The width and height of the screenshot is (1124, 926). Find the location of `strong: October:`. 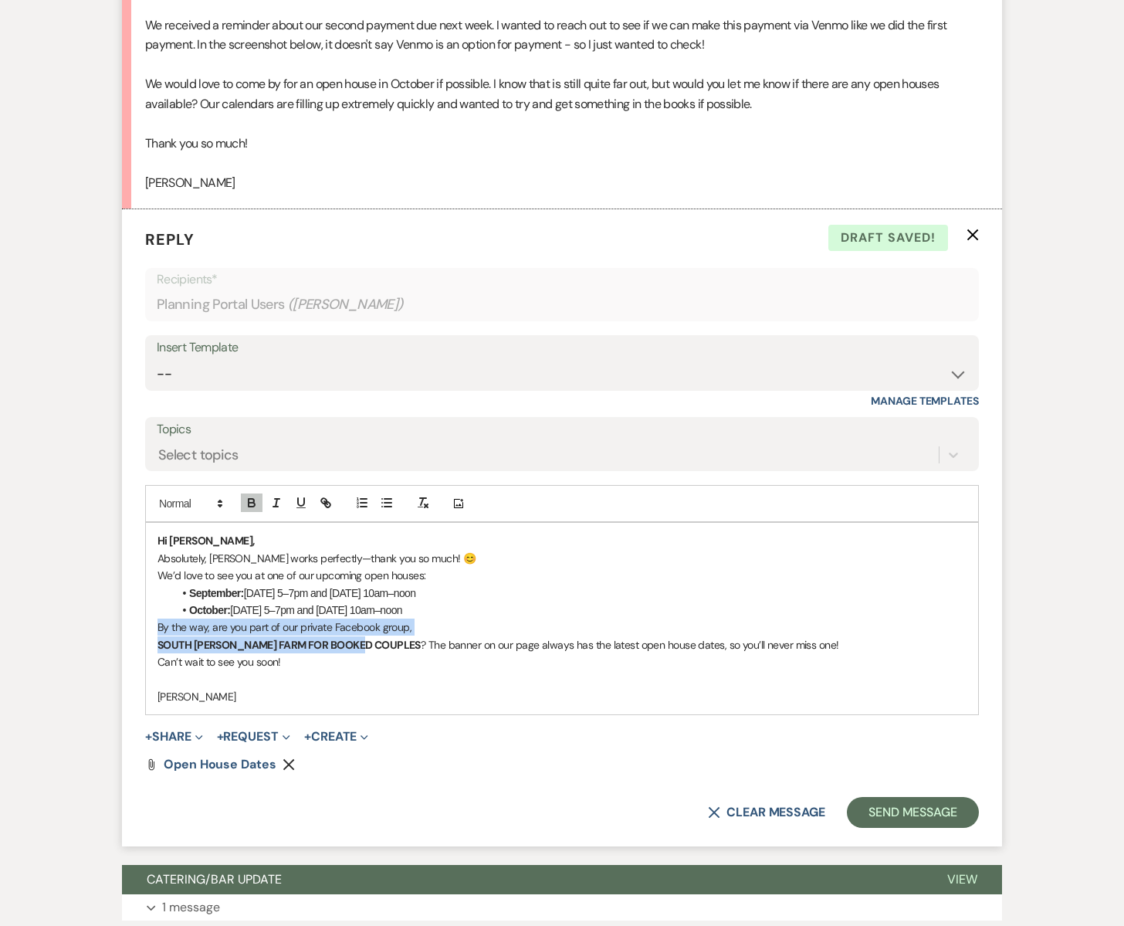

strong: October: is located at coordinates (209, 610).